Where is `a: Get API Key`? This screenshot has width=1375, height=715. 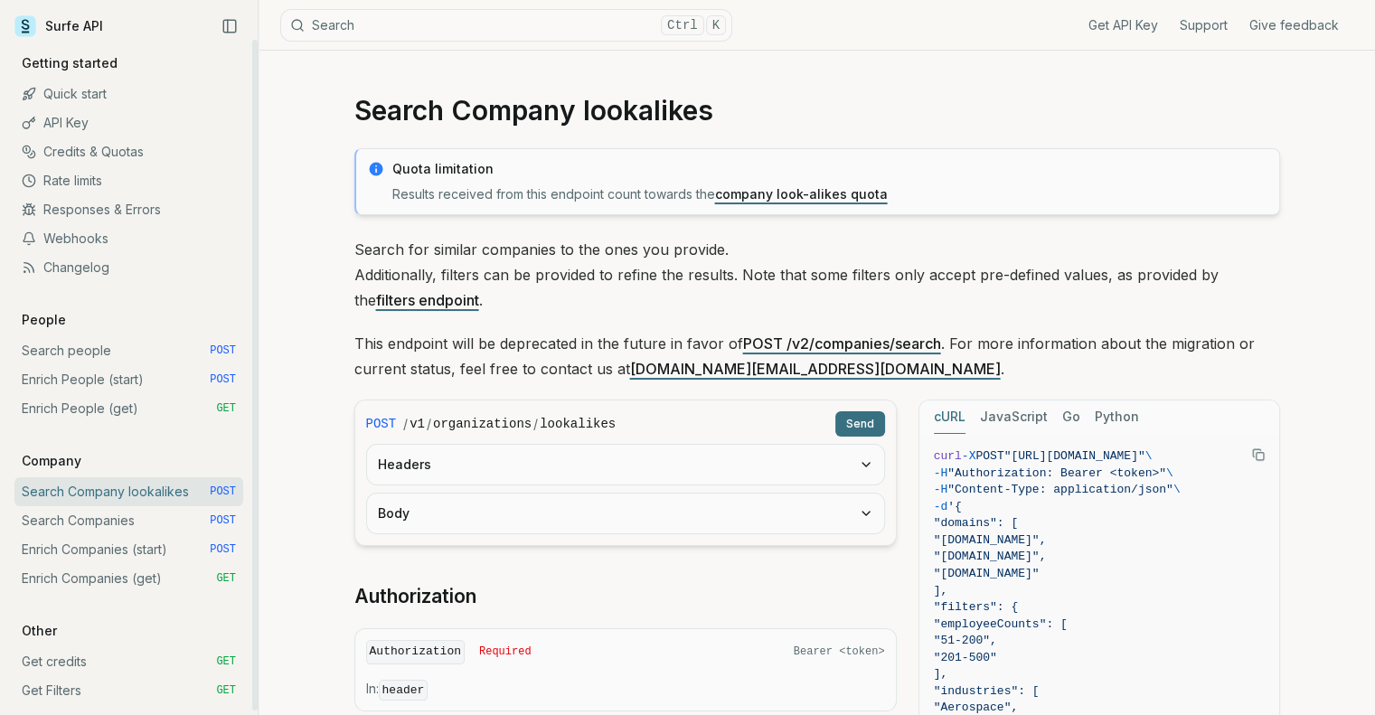 a: Get API Key is located at coordinates (1123, 25).